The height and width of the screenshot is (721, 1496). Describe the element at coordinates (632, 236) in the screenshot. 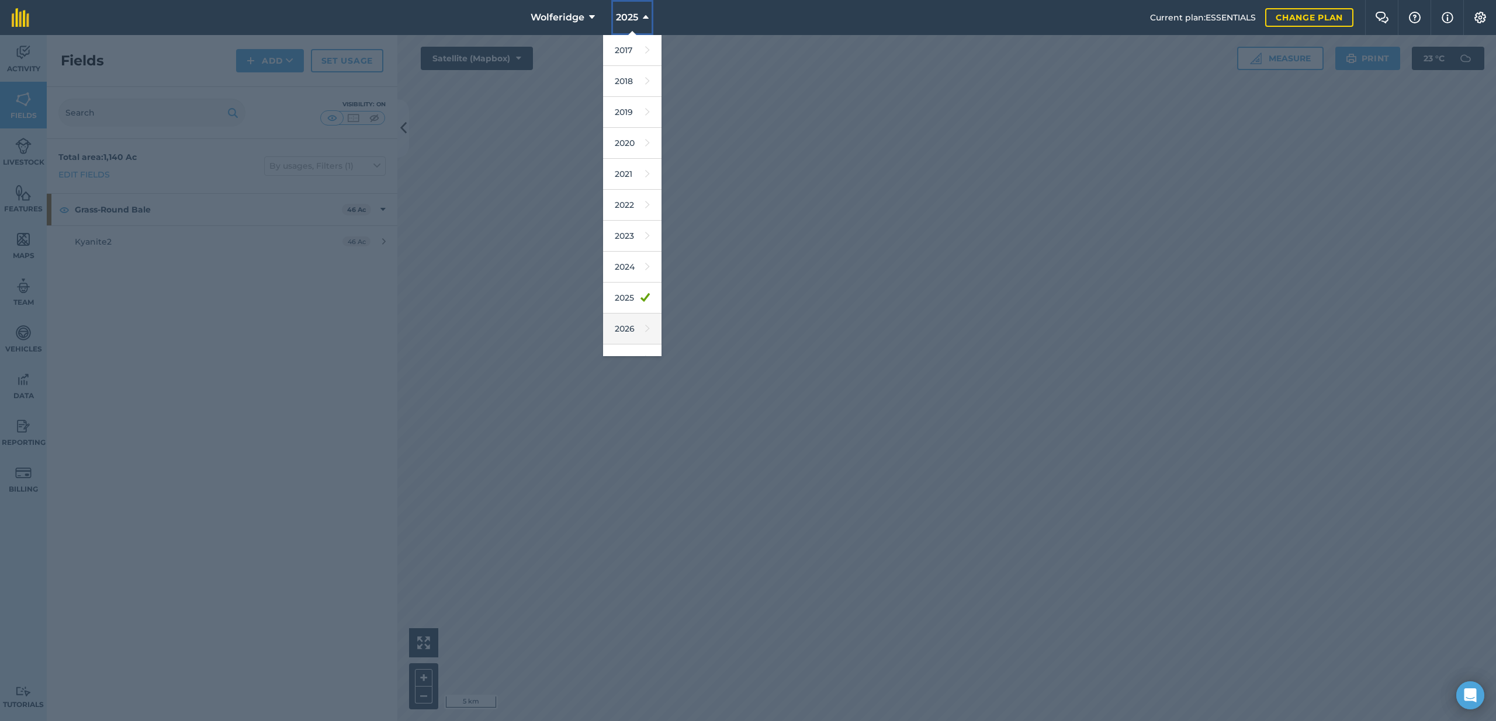

I see `a: 2023` at that location.